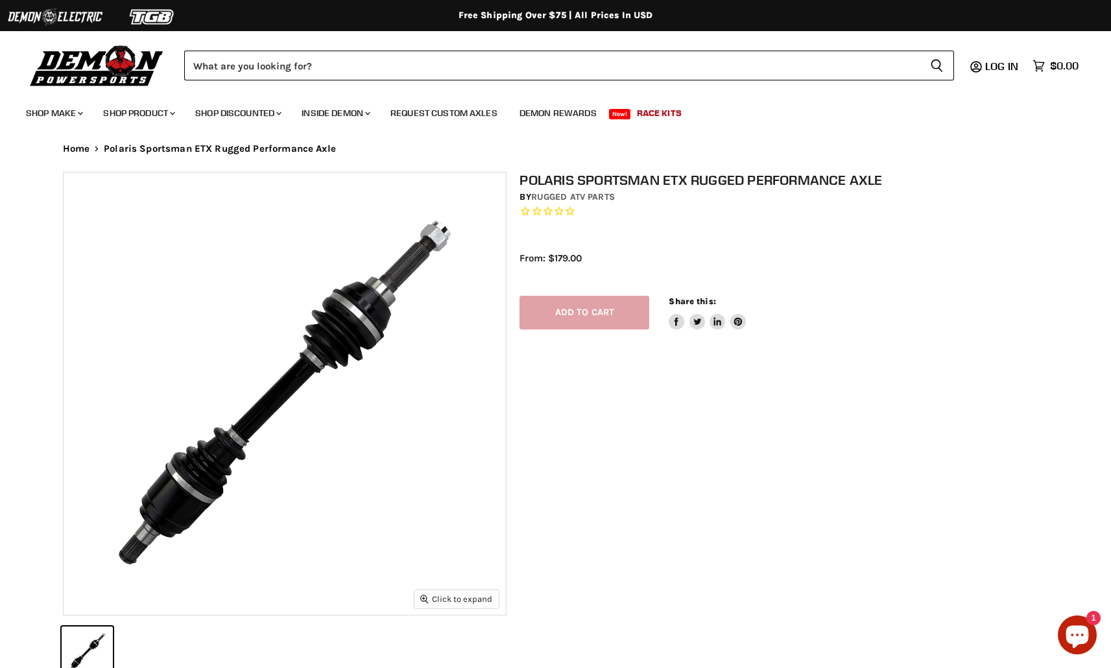  I want to click on img: Demon Powersports, so click(97, 65).